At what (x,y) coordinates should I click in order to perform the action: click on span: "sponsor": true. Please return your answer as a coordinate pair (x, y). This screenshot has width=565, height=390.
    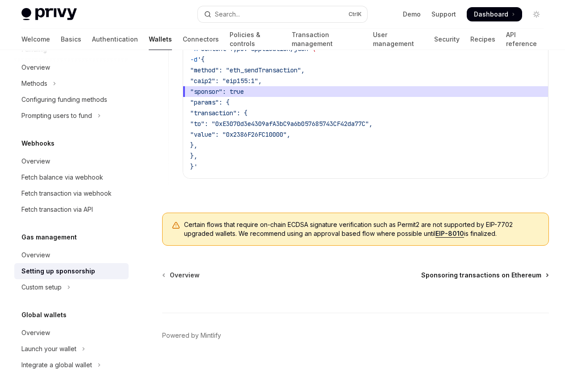
    Looking at the image, I should click on (217, 92).